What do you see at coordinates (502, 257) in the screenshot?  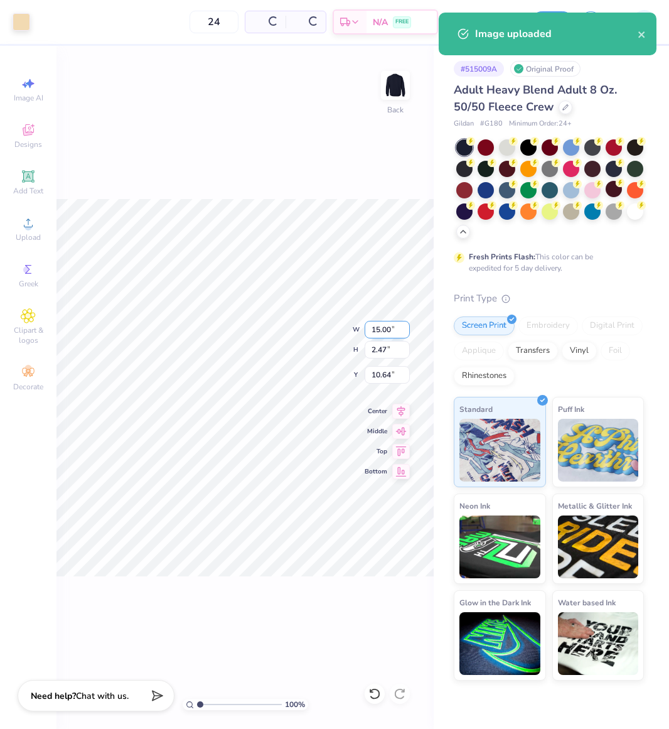 I see `strong: Fresh Prints Flash:` at bounding box center [502, 257].